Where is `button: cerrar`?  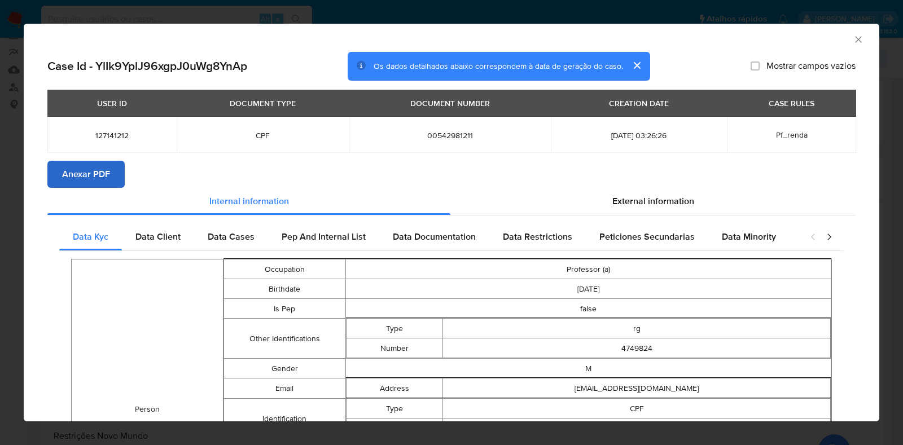
button: cerrar is located at coordinates (637, 65).